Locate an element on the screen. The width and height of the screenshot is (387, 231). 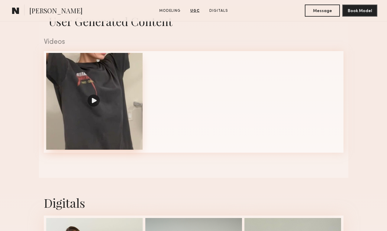
a: Digitals is located at coordinates (219, 11).